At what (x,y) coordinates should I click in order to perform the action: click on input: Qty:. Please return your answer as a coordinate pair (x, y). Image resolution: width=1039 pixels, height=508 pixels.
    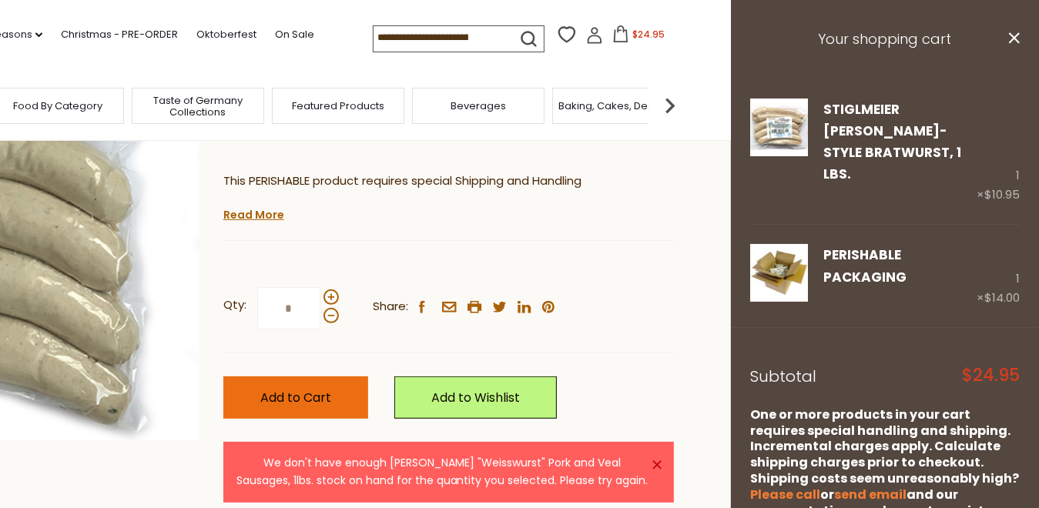
    Looking at the image, I should click on (289, 308).